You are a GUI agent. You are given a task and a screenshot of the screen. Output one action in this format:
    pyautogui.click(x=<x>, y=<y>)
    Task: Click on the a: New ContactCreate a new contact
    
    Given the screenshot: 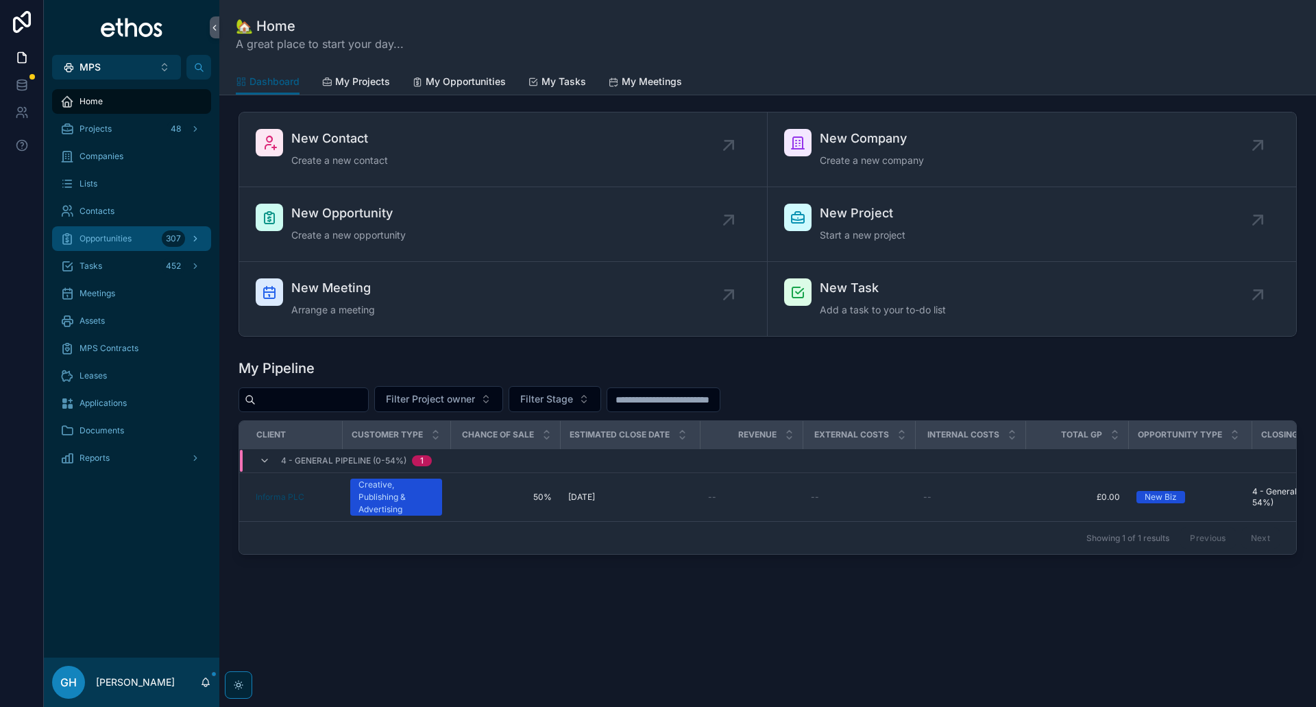 What is the action you would take?
    pyautogui.click(x=503, y=149)
    